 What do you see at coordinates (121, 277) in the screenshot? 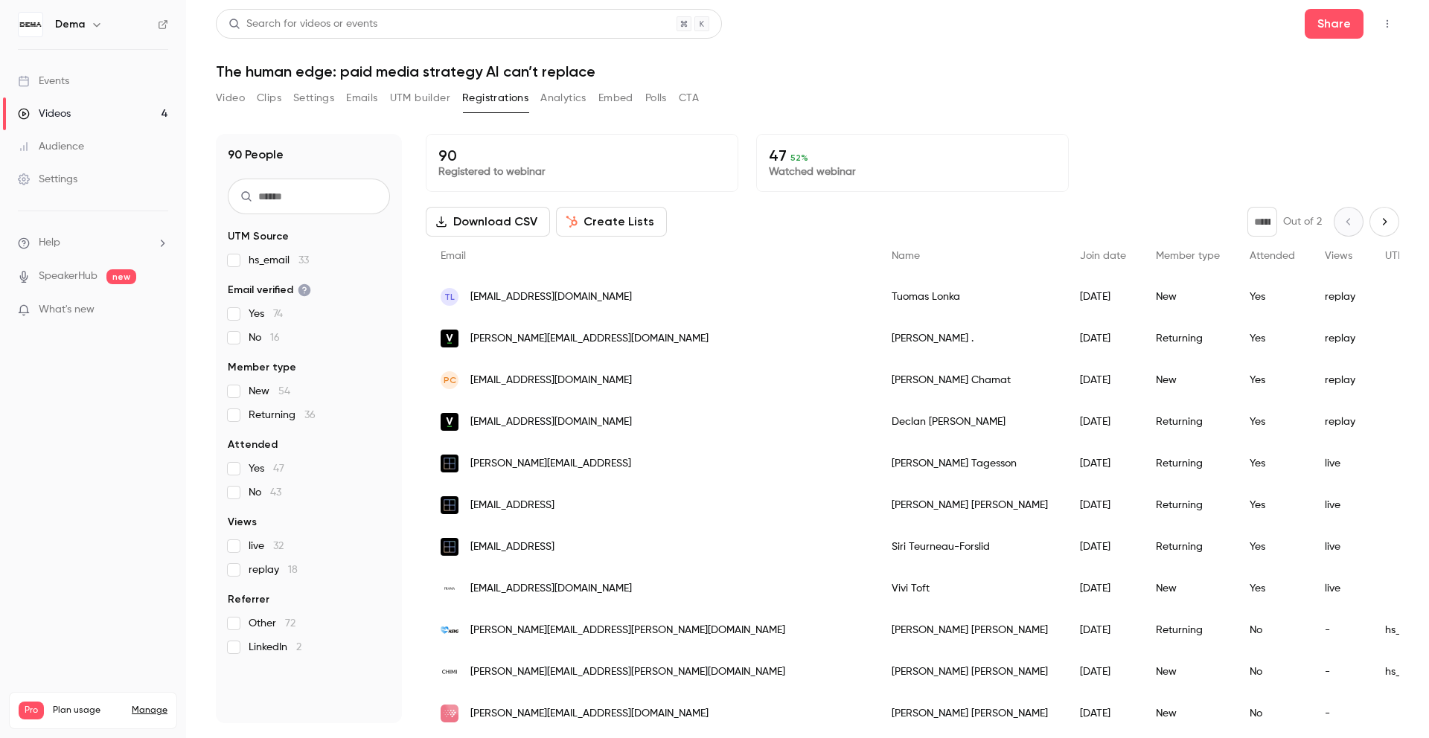
I see `span: new` at bounding box center [121, 277].